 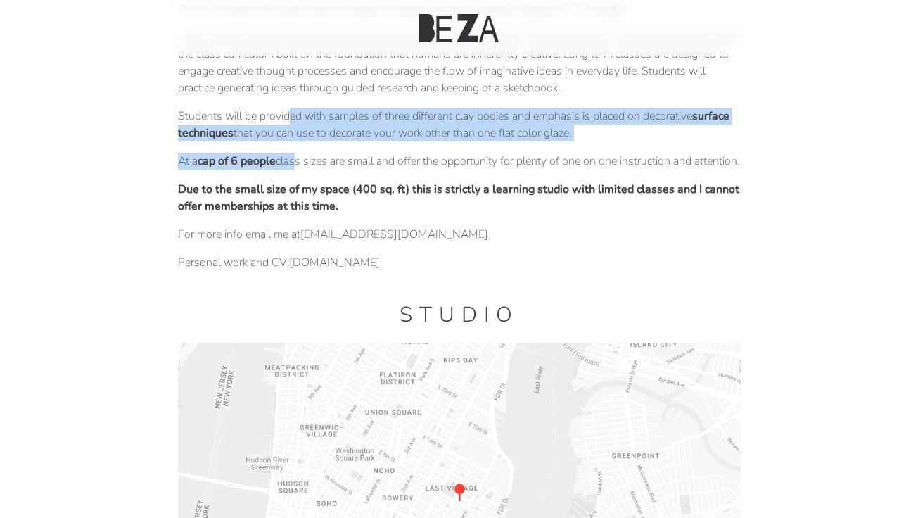 What do you see at coordinates (459, 198) in the screenshot?
I see `strong: Due to the small size of my space (400 sq. ft) this is strictly a learning studio with limited cl...` at bounding box center [459, 198].